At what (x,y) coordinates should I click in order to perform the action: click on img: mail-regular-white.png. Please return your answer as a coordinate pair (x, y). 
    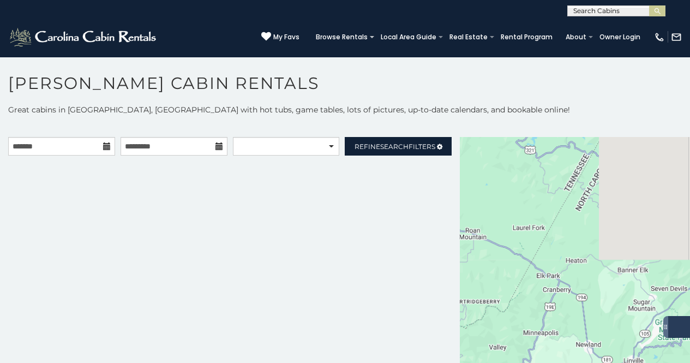
    Looking at the image, I should click on (676, 37).